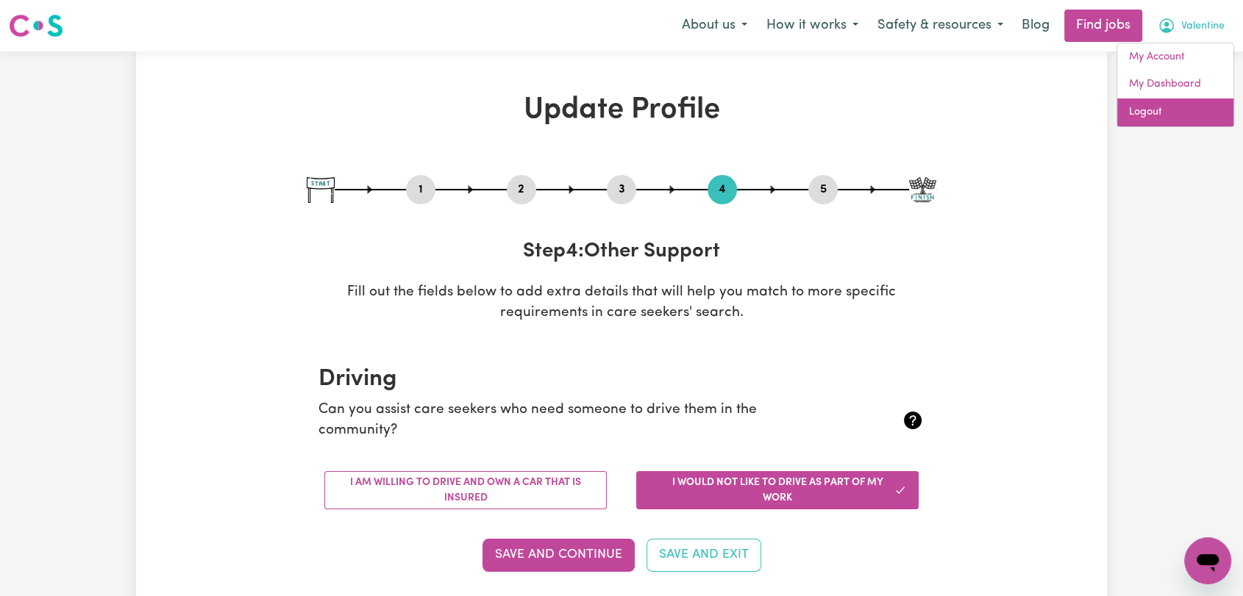  I want to click on a: My Dashboard, so click(1175, 85).